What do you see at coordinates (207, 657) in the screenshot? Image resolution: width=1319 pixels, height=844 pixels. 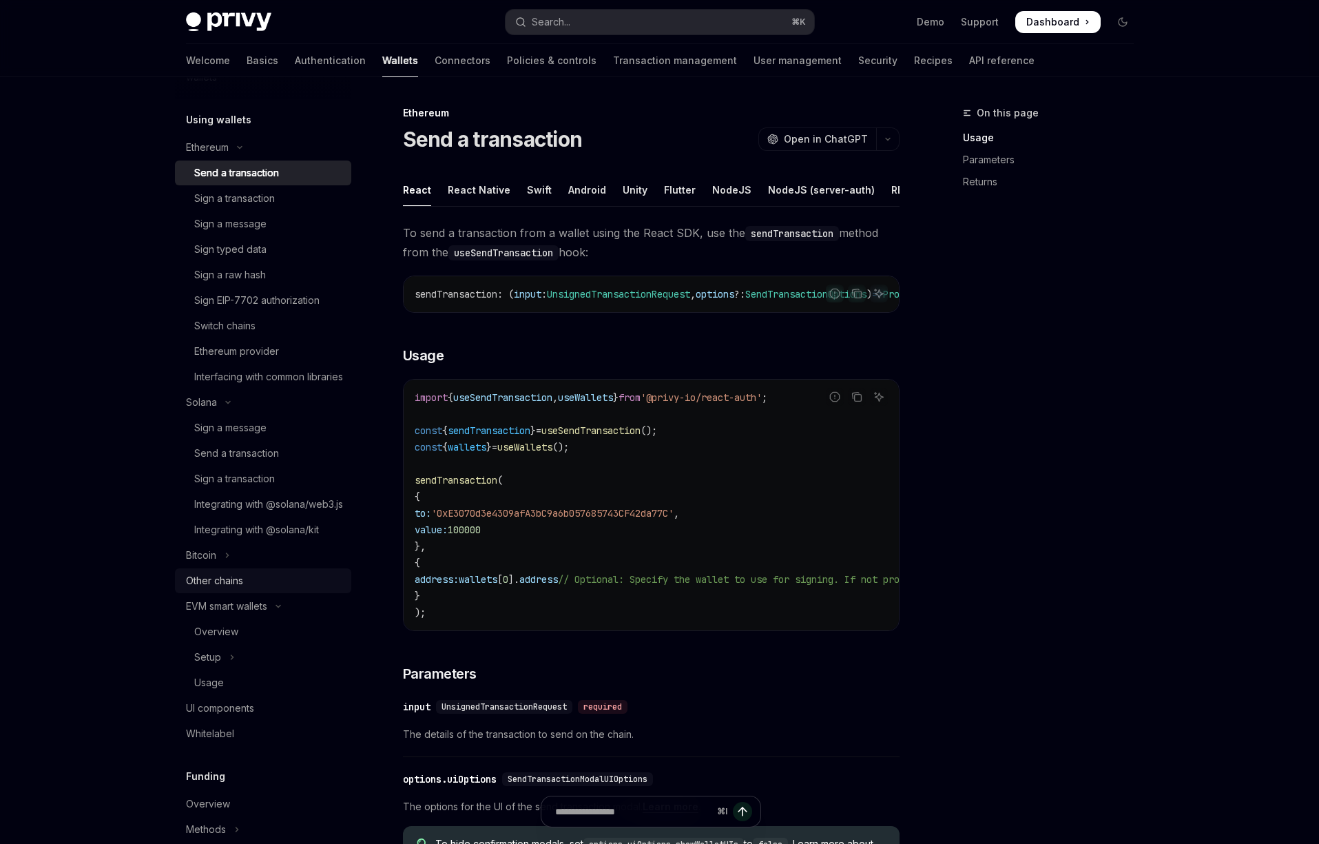 I see `div: Setup` at bounding box center [207, 657].